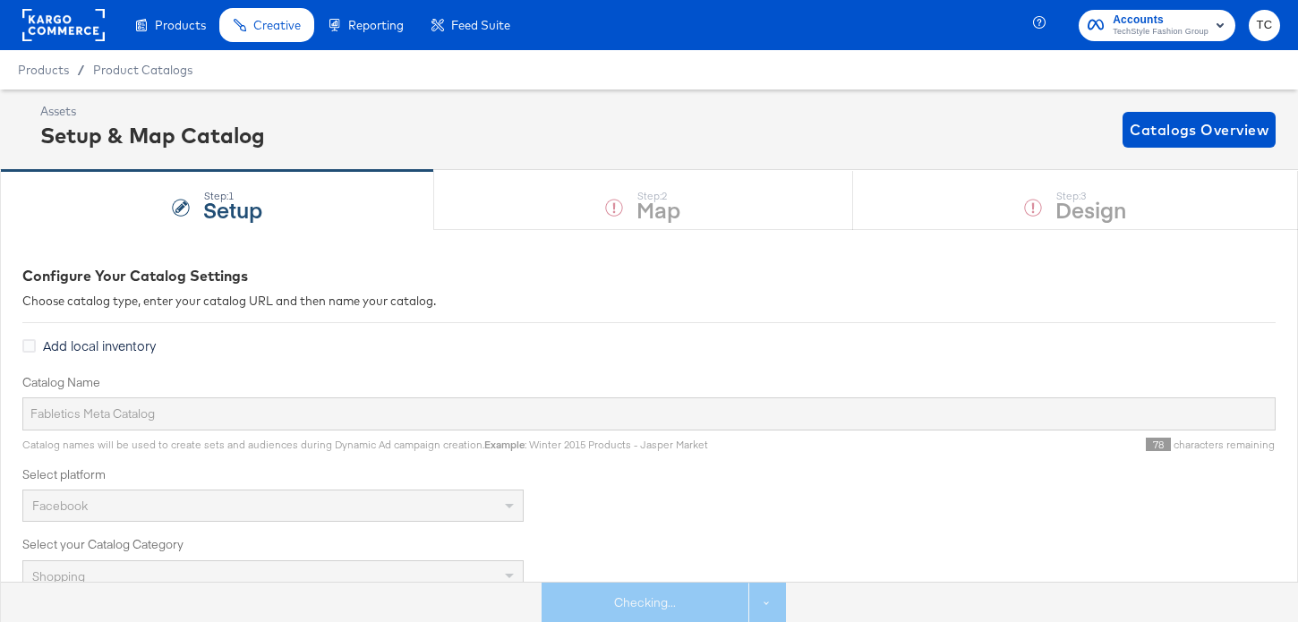 The width and height of the screenshot is (1298, 622). I want to click on button: Catalogs Overview, so click(1199, 130).